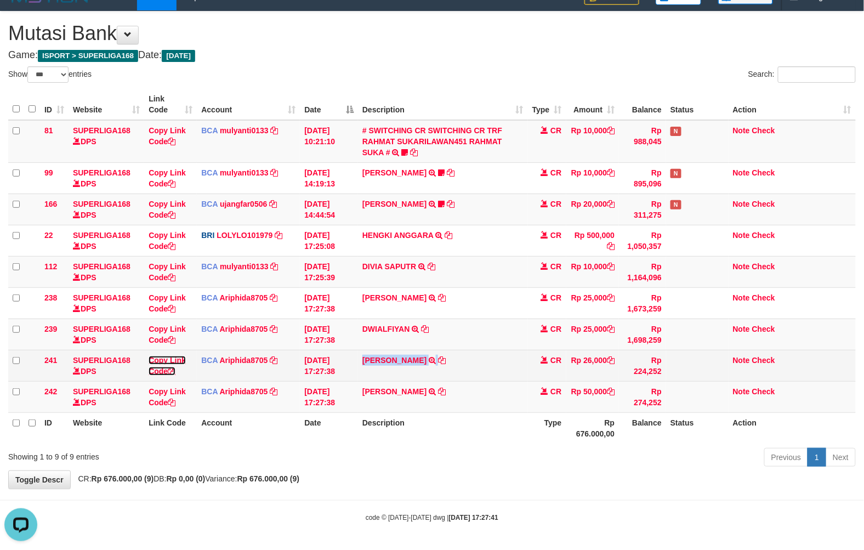  What do you see at coordinates (398, 235) in the screenshot?
I see `a: HENGKI ANGGARA` at bounding box center [398, 235].